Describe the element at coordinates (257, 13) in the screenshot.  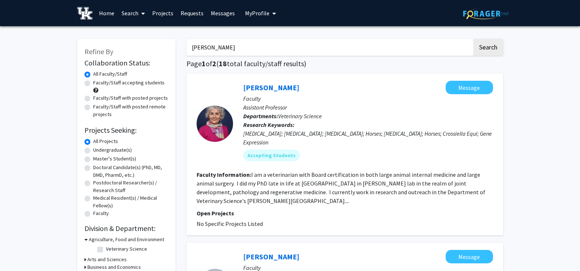
I see `span: My Profile` at that location.